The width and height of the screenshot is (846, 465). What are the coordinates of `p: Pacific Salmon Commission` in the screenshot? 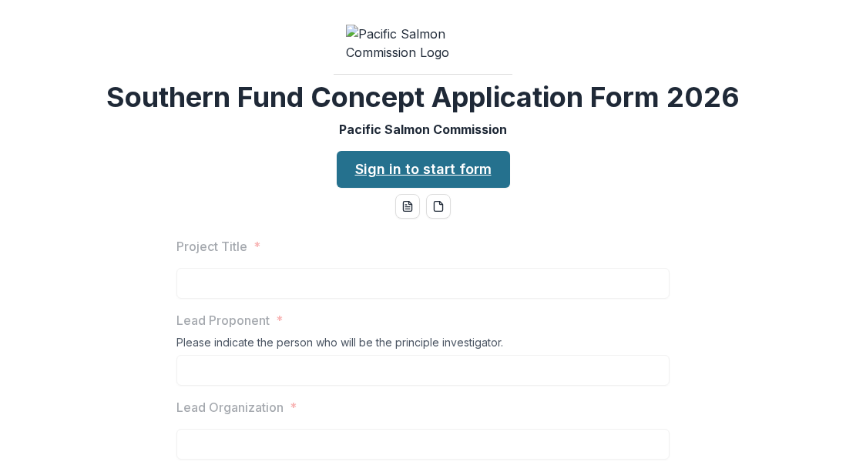 It's located at (423, 129).